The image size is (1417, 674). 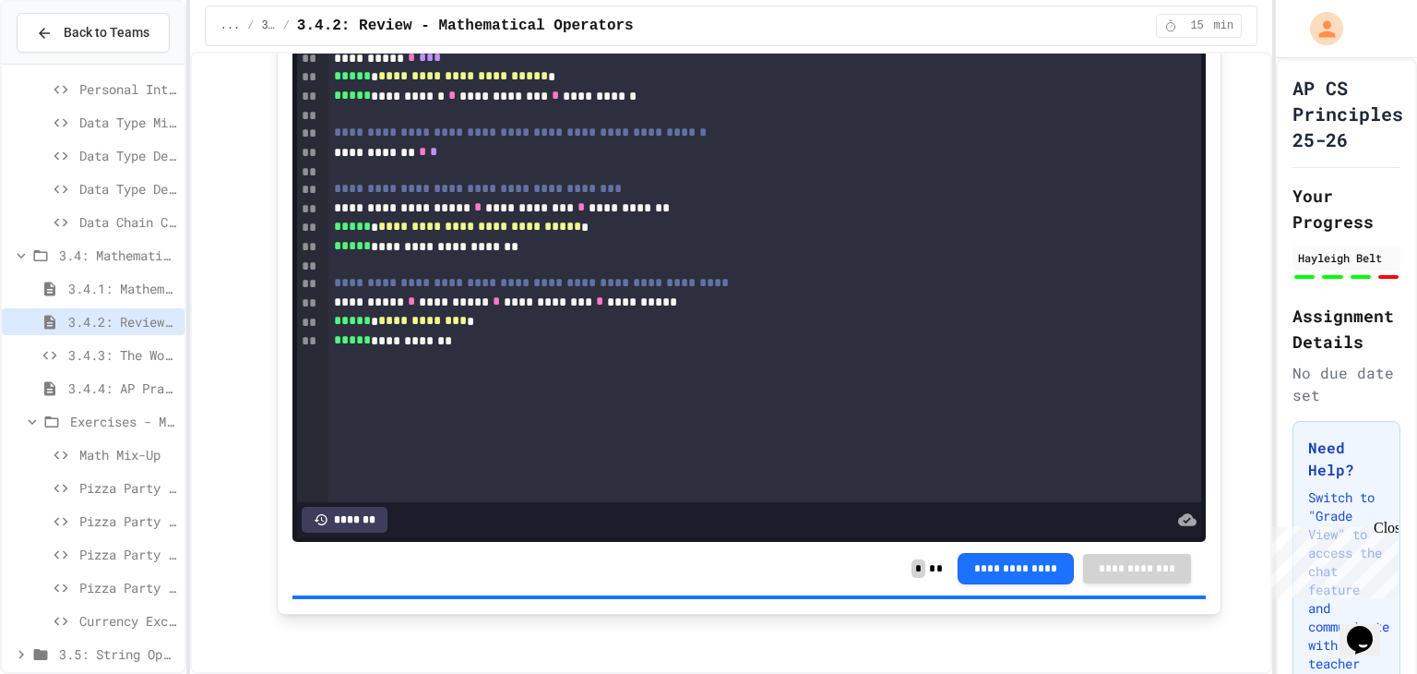 What do you see at coordinates (67, 62) in the screenshot?
I see `div: Chat with us now!Close` at bounding box center [67, 62].